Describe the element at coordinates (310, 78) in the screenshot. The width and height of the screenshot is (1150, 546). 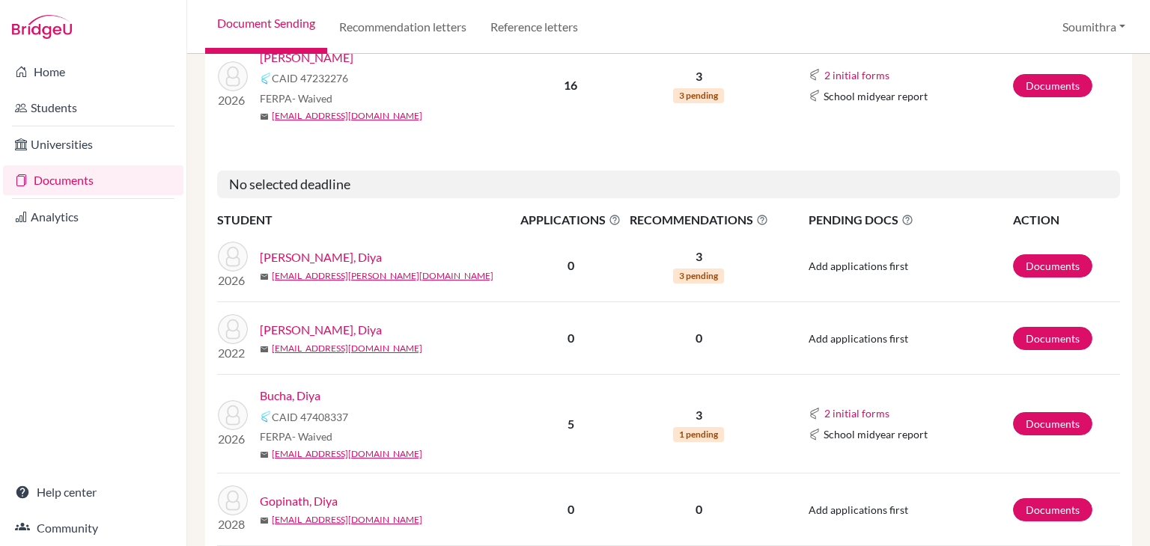
I see `span: CAID 47232276` at that location.